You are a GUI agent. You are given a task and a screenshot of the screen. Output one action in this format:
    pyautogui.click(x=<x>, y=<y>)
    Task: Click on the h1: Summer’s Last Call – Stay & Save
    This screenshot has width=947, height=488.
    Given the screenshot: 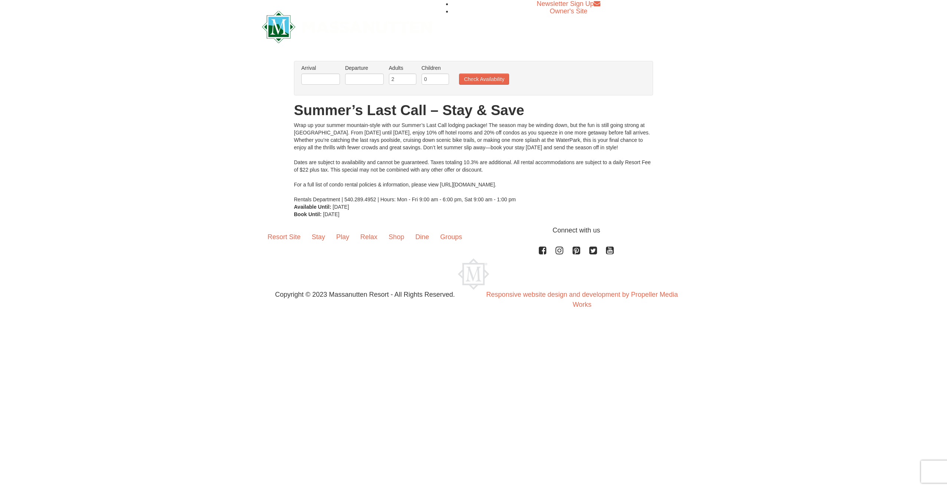 What is the action you would take?
    pyautogui.click(x=474, y=110)
    